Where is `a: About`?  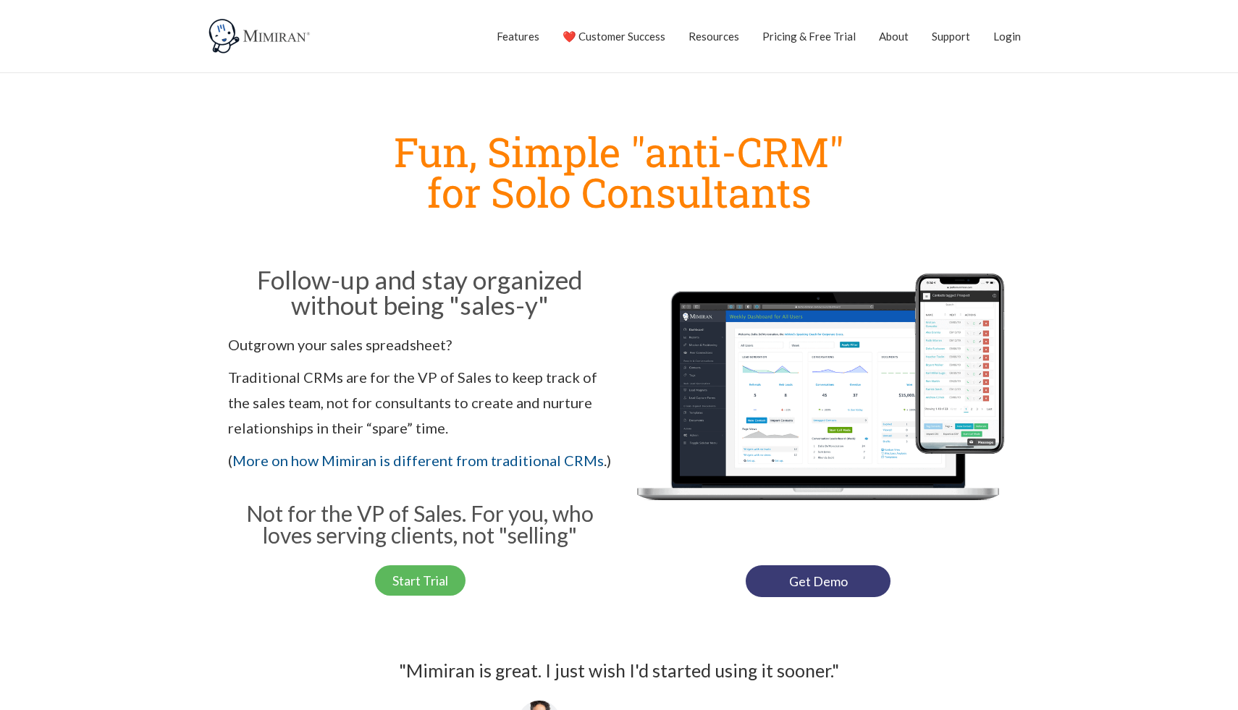 a: About is located at coordinates (893, 36).